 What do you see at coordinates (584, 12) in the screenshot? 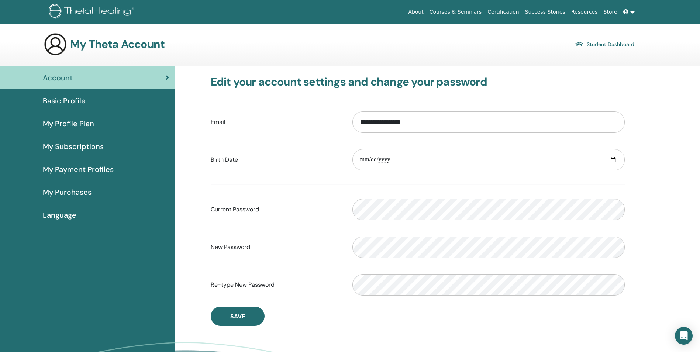
I see `a: Resources` at bounding box center [584, 12].